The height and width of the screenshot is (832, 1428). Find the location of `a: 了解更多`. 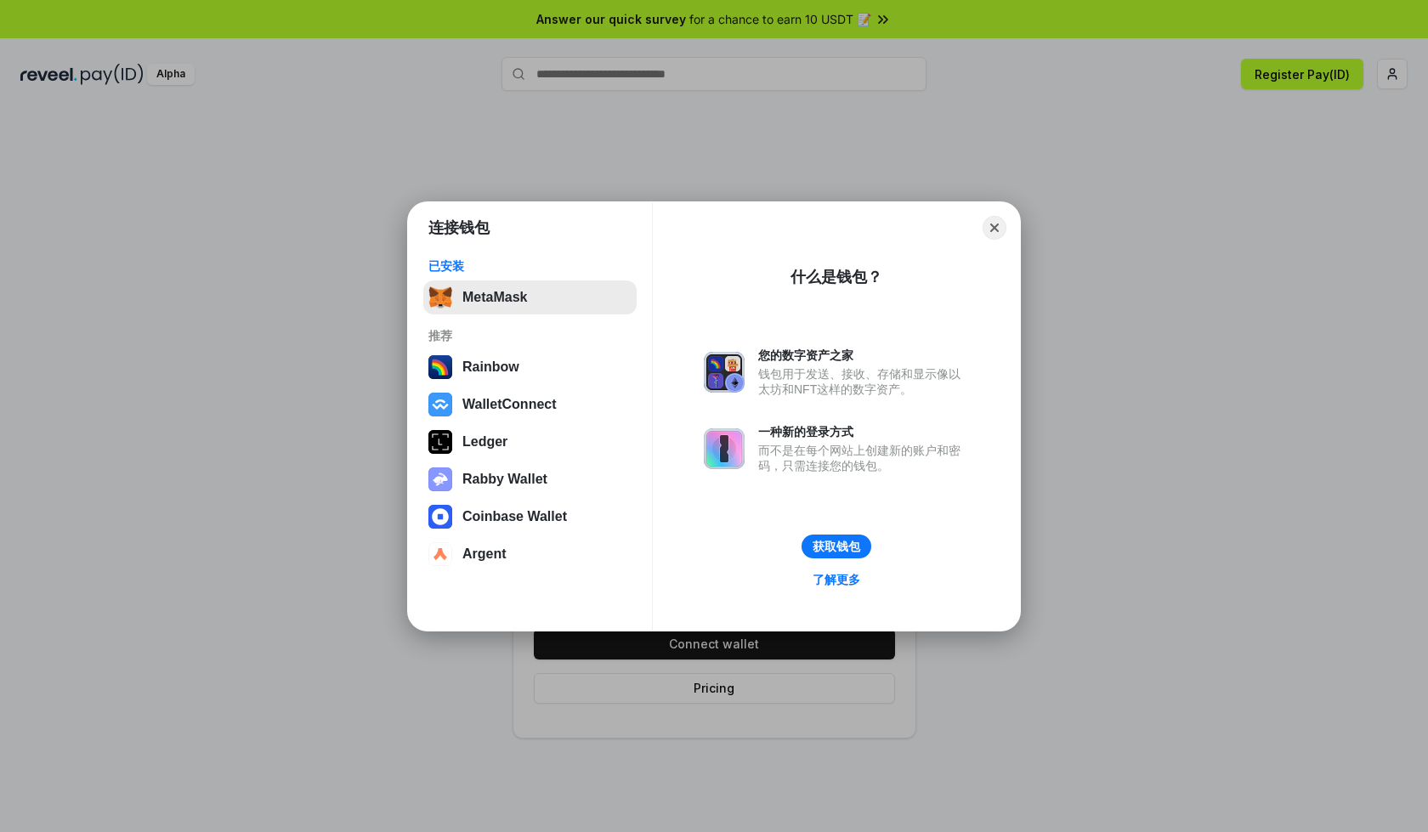

a: 了解更多 is located at coordinates (837, 580).